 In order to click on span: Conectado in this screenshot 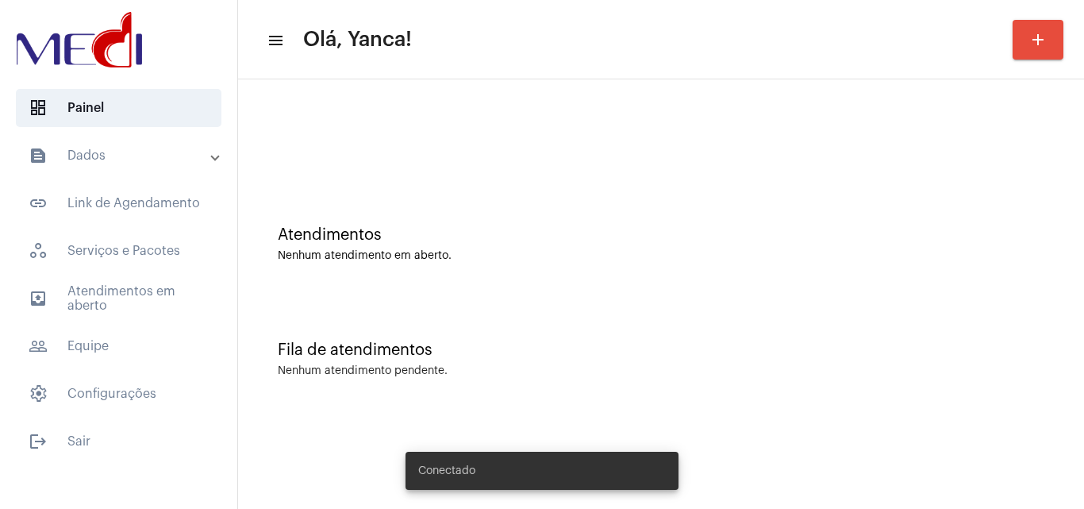, I will do `click(447, 471)`.